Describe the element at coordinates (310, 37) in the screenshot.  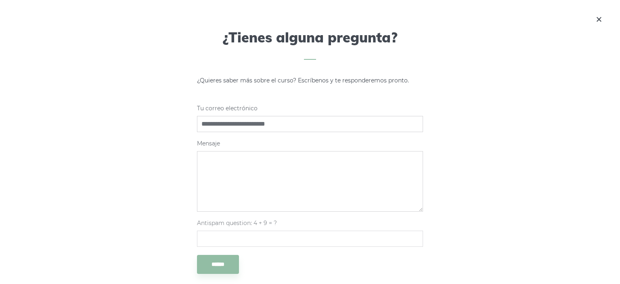
I see `font: ¿Tienes alguna pregunta?` at that location.